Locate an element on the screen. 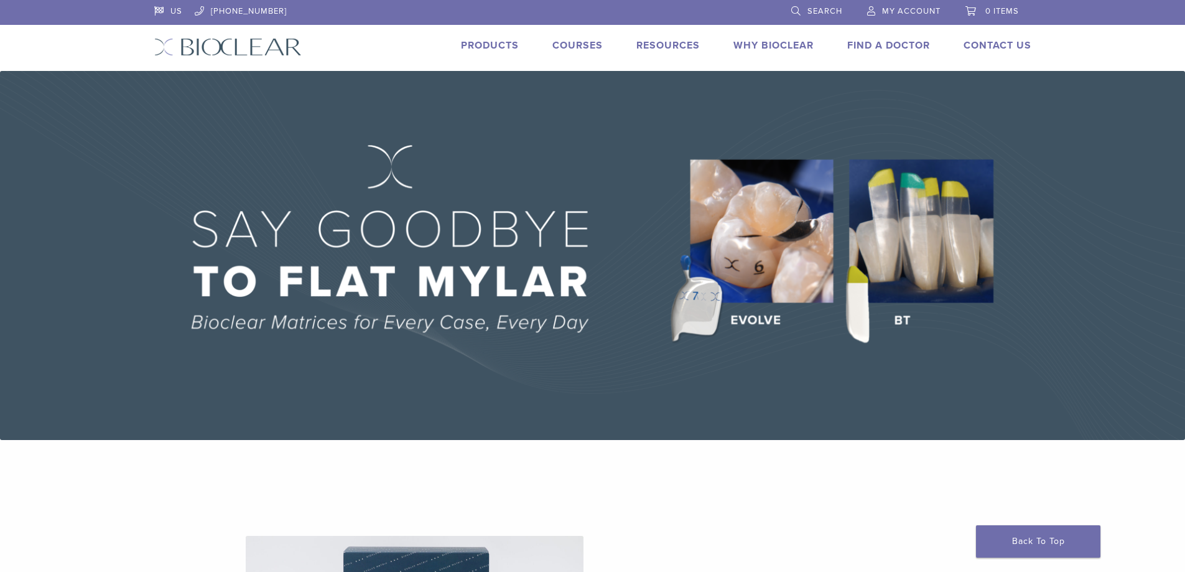 Image resolution: width=1185 pixels, height=572 pixels. span: 0 items is located at coordinates (1003, 11).